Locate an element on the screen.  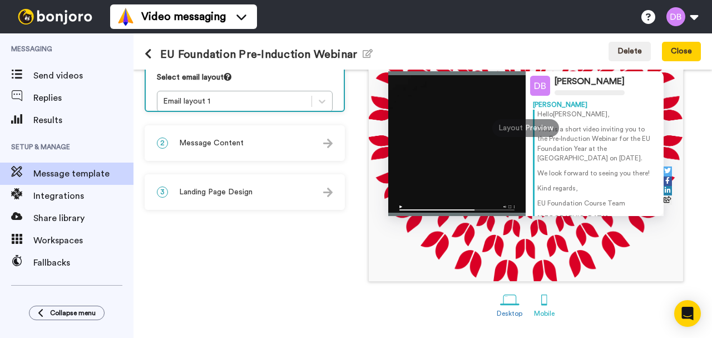
span: 2 is located at coordinates (162, 143).